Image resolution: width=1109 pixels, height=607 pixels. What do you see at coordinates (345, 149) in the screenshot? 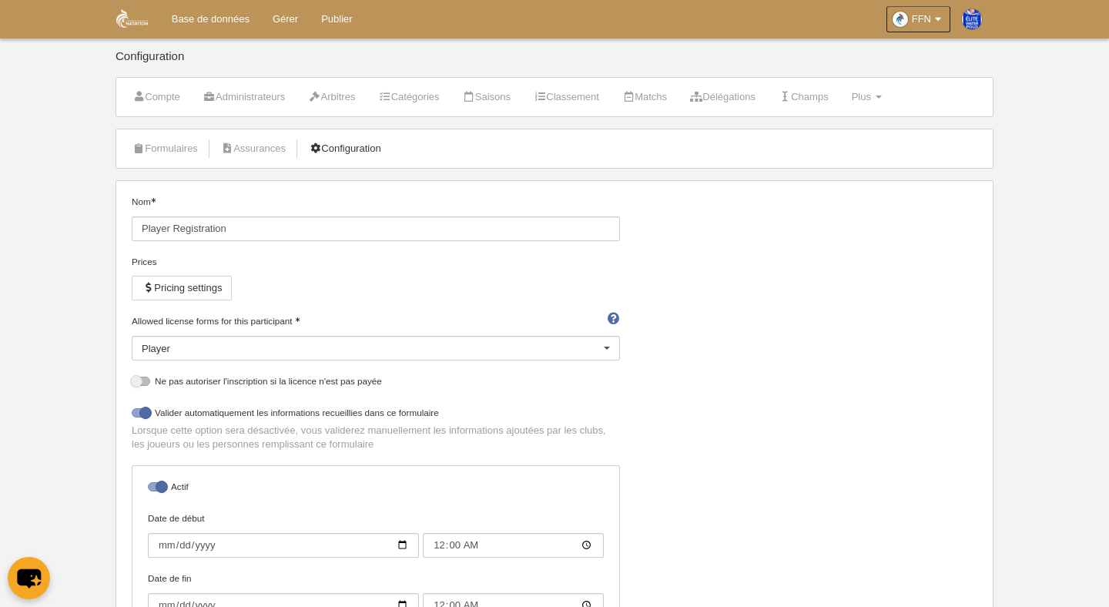
I see `a: Configuration` at bounding box center [345, 149].